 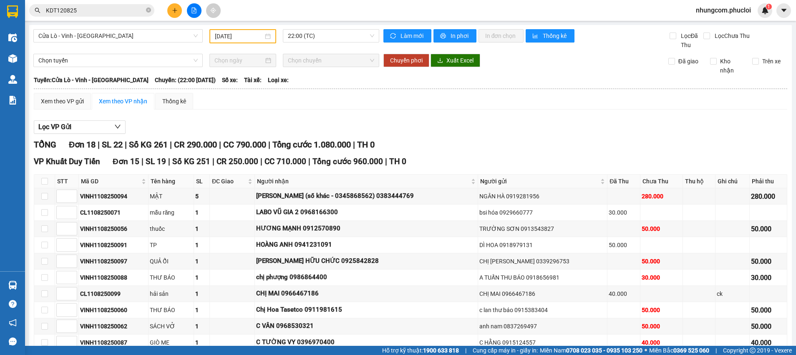 What do you see at coordinates (171, 196) in the screenshot?
I see `div: MẬT` at bounding box center [171, 196].